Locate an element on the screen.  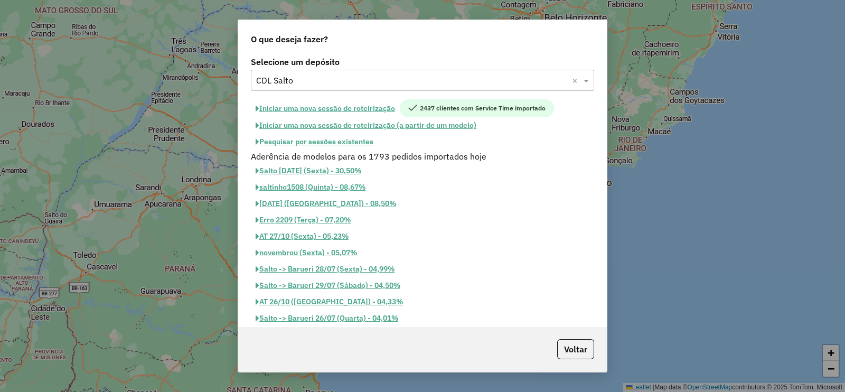
label: Selecione um depósito is located at coordinates (423, 62).